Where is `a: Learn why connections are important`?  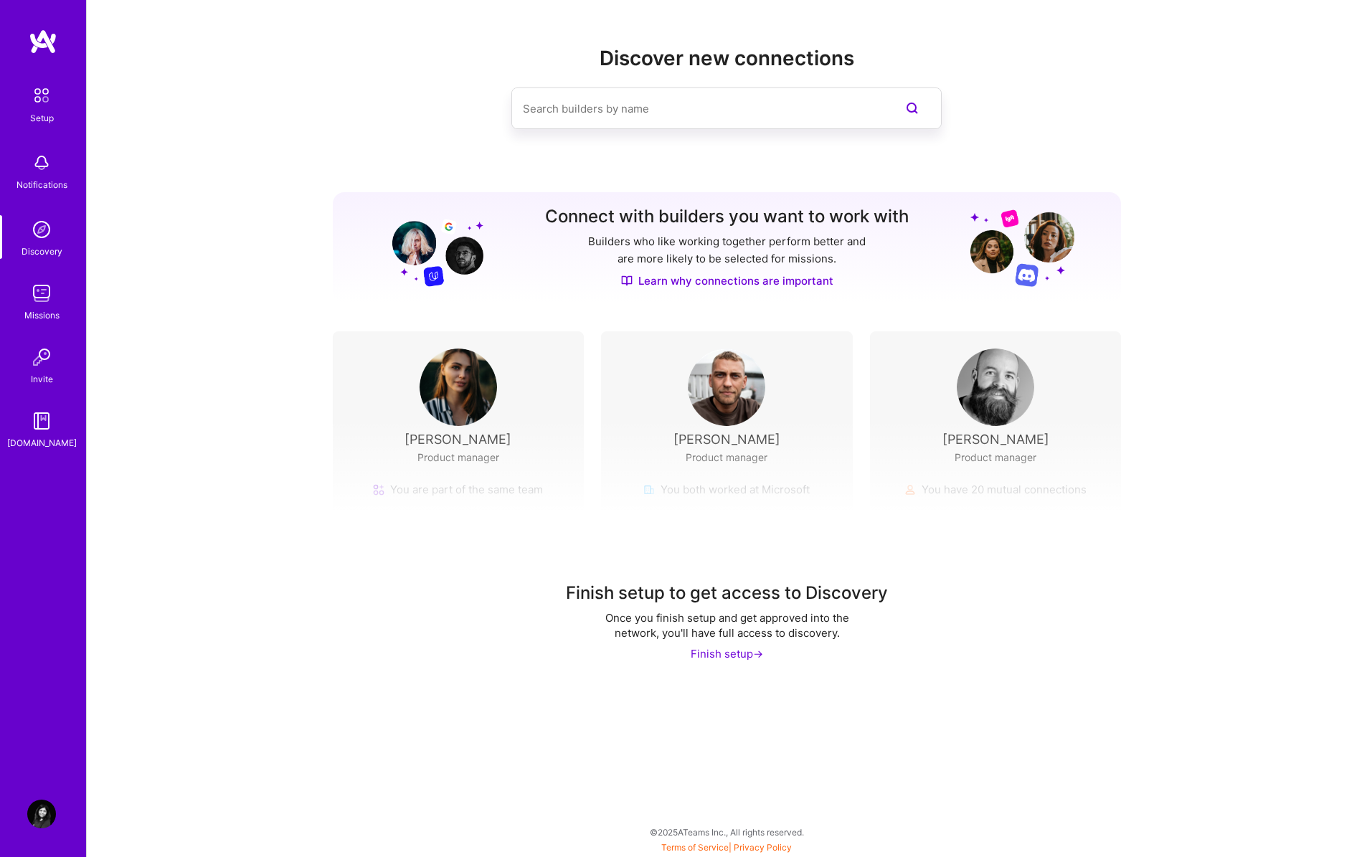
a: Learn why connections are important is located at coordinates (727, 280).